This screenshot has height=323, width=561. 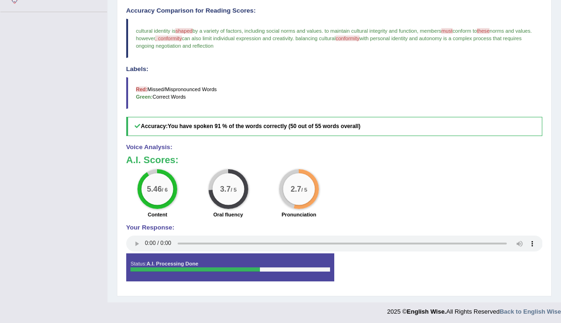 What do you see at coordinates (430, 31) in the screenshot?
I see `span: members` at bounding box center [430, 31].